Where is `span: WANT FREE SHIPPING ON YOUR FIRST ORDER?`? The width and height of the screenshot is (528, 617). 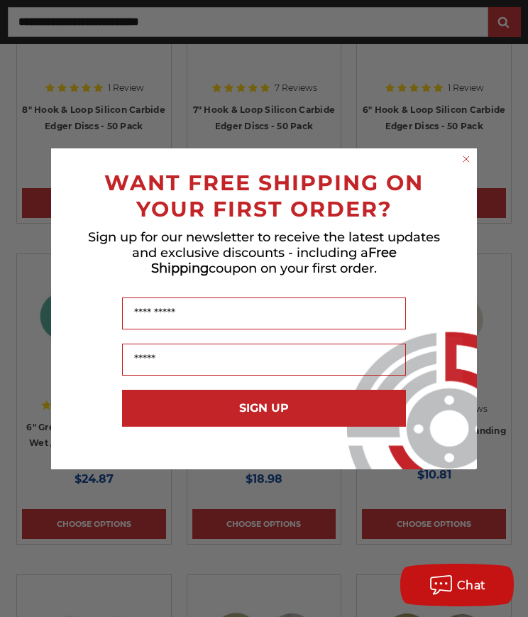
span: WANT FREE SHIPPING ON YOUR FIRST ORDER? is located at coordinates (264, 196).